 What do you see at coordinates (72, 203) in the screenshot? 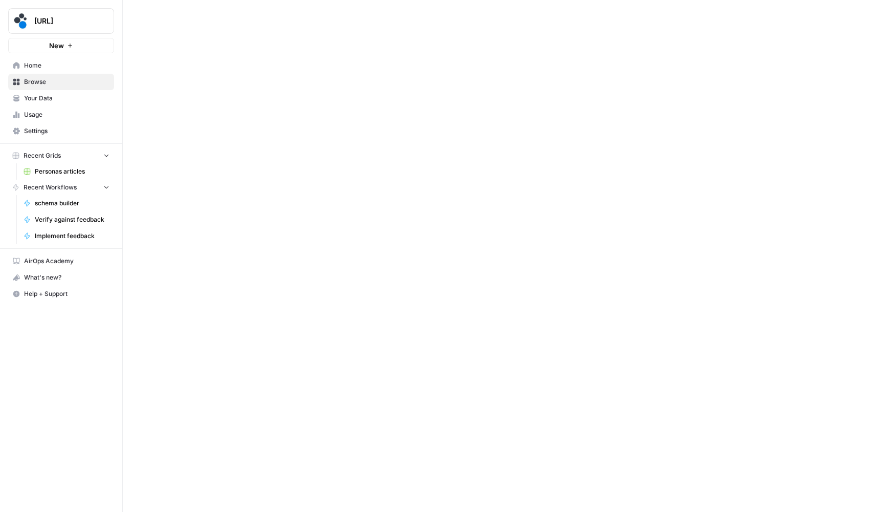
I see `span: schema builder` at bounding box center [72, 203].